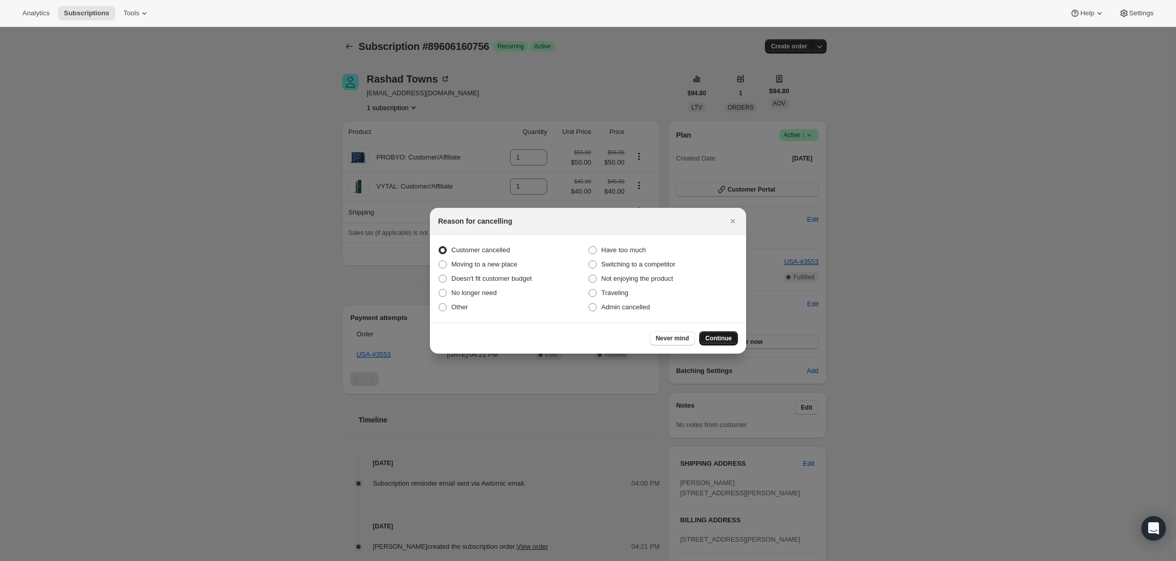 This screenshot has width=1176, height=561. What do you see at coordinates (614, 293) in the screenshot?
I see `span: Traveling` at bounding box center [614, 293].